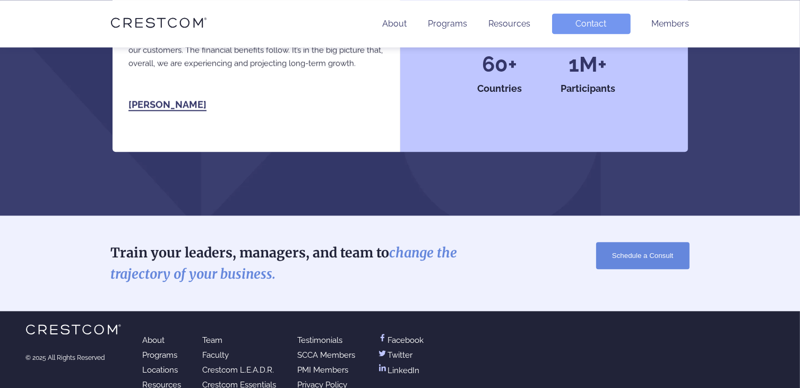  I want to click on span: Countries, so click(500, 88).